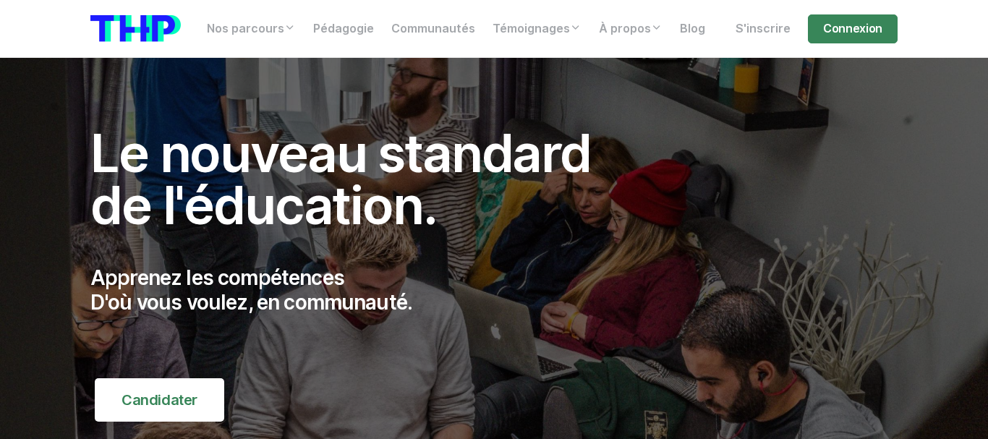 This screenshot has height=439, width=988. Describe the element at coordinates (357, 179) in the screenshot. I see `h1: Le nouveau standard de l'éducation.` at that location.